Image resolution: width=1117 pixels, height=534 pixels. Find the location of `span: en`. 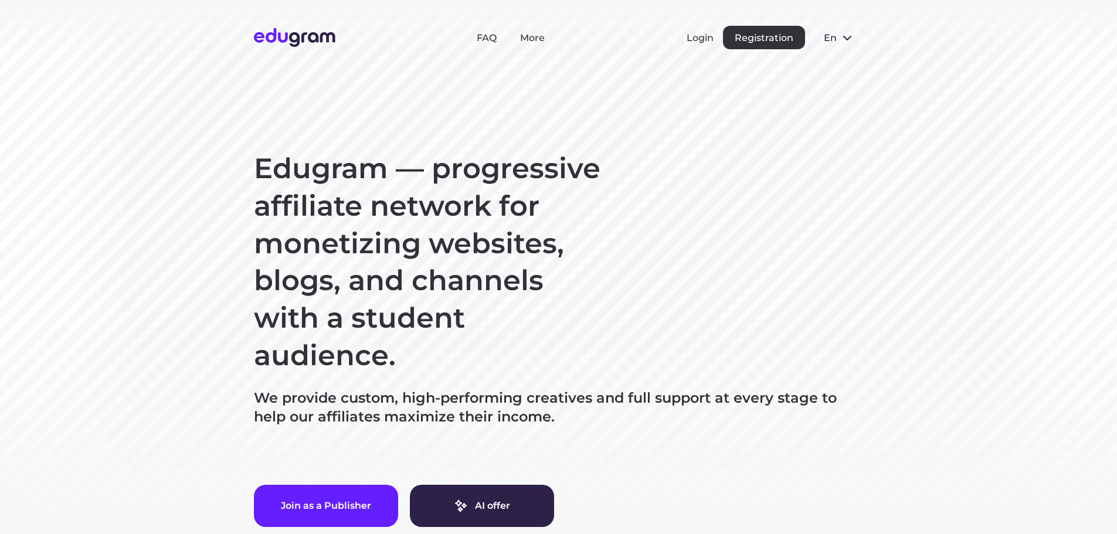

span: en is located at coordinates (830, 38).